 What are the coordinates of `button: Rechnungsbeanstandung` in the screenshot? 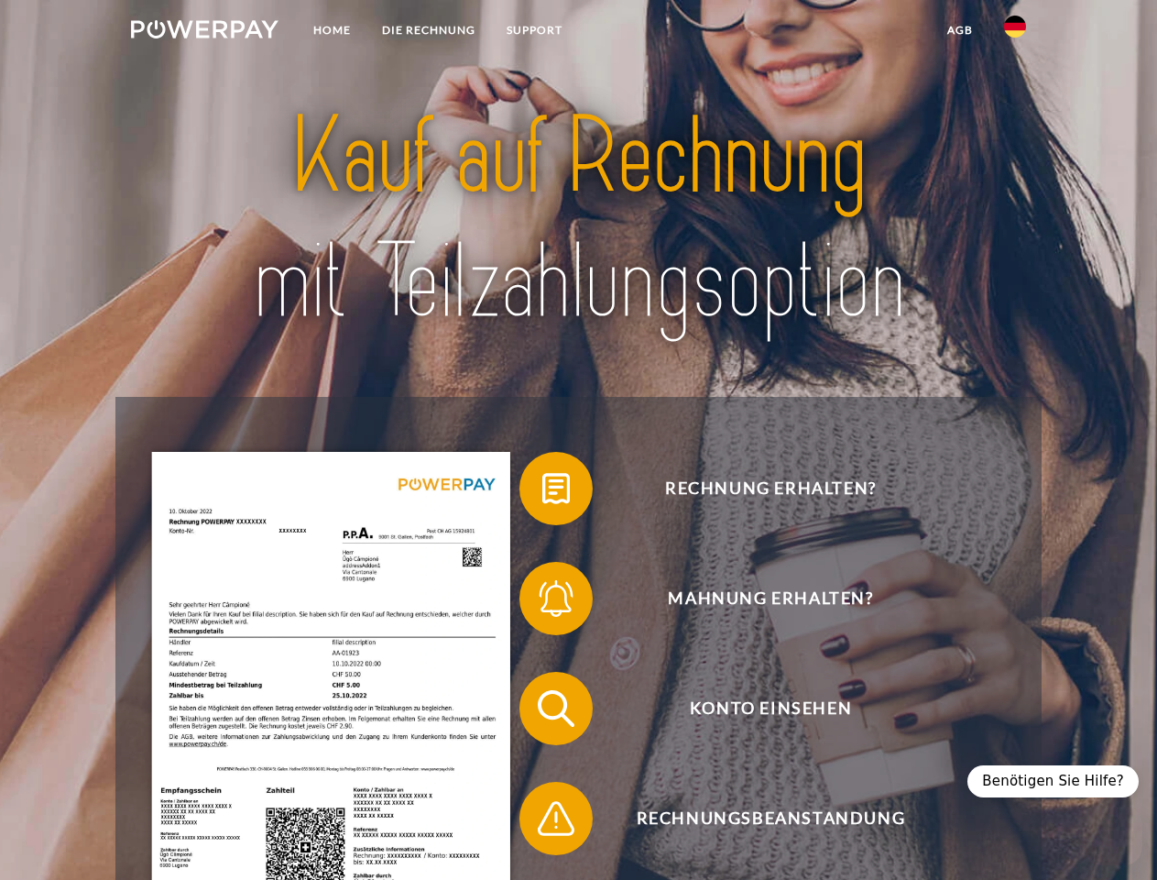 It's located at (758, 818).